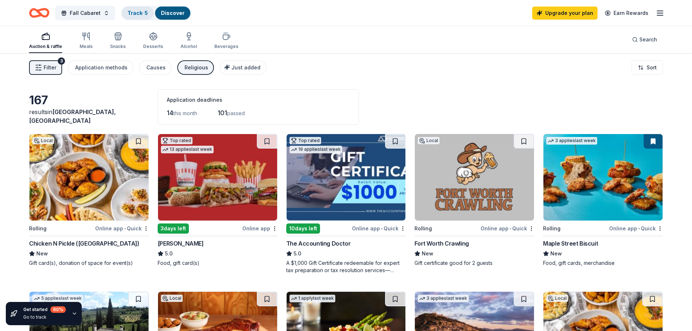 The height and width of the screenshot is (331, 692). What do you see at coordinates (170, 113) in the screenshot?
I see `span: 14` at bounding box center [170, 113].